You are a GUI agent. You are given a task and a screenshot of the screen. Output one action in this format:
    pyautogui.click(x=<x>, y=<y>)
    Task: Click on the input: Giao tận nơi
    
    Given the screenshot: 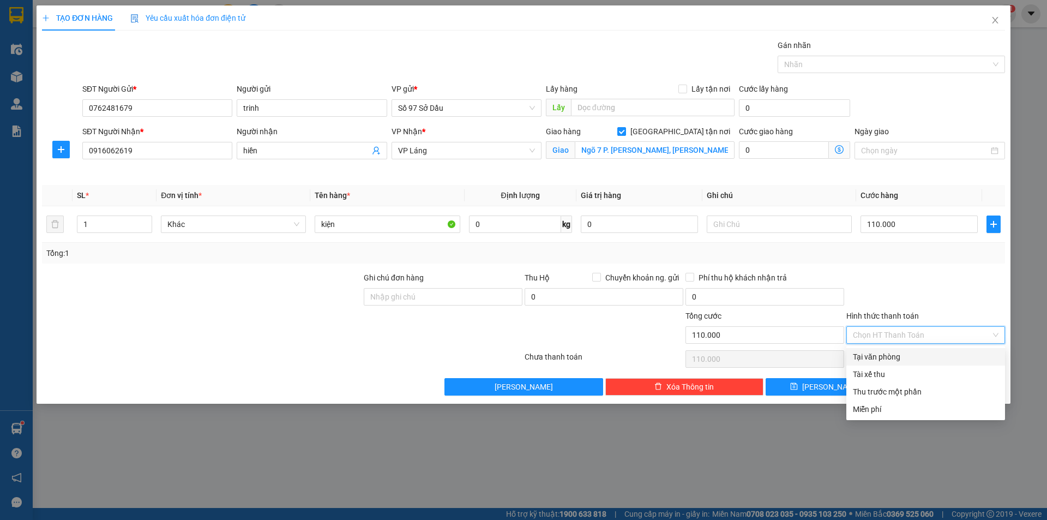 What is the action you would take?
    pyautogui.click(x=655, y=150)
    